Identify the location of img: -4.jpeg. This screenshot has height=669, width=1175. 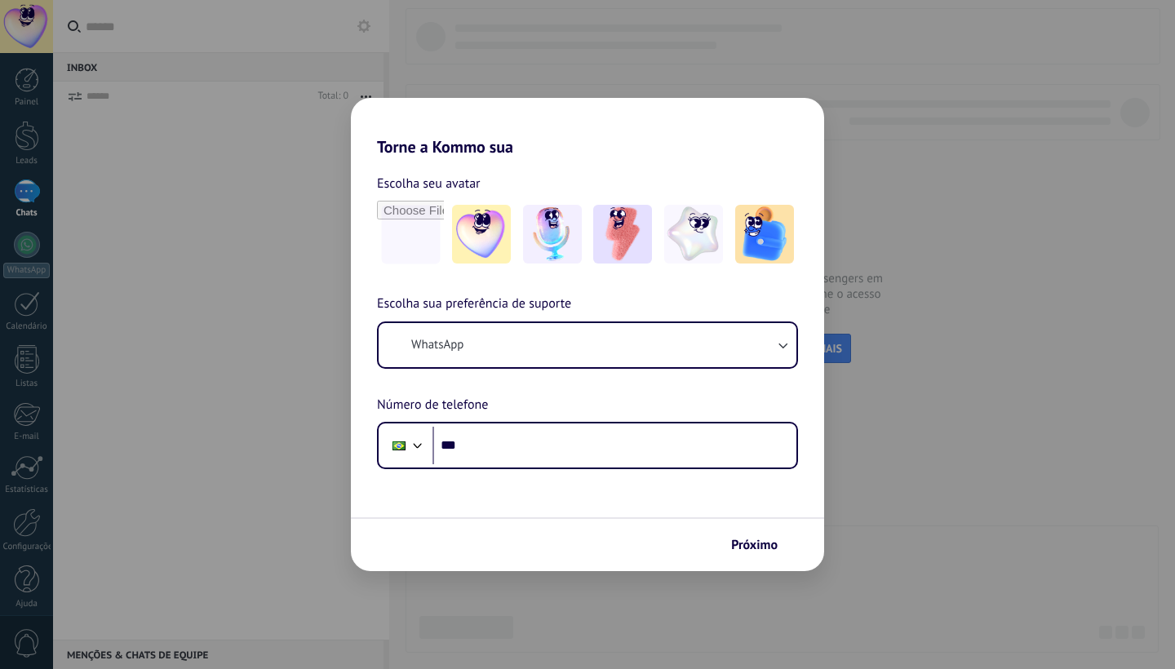
(694, 234).